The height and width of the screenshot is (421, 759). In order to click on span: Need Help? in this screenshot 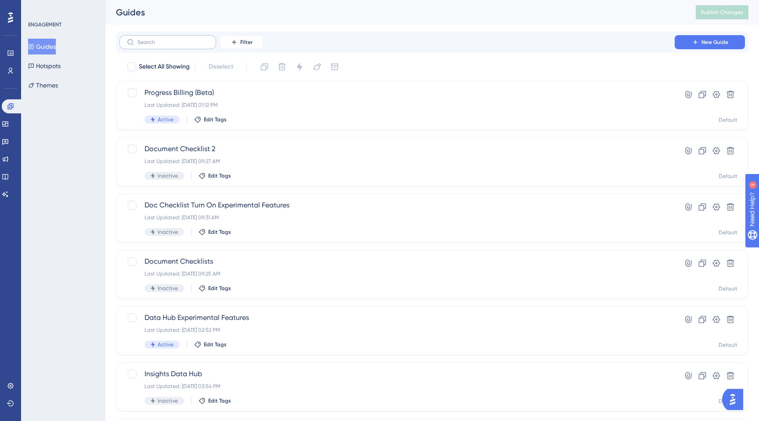, I will do `click(38, 7)`.